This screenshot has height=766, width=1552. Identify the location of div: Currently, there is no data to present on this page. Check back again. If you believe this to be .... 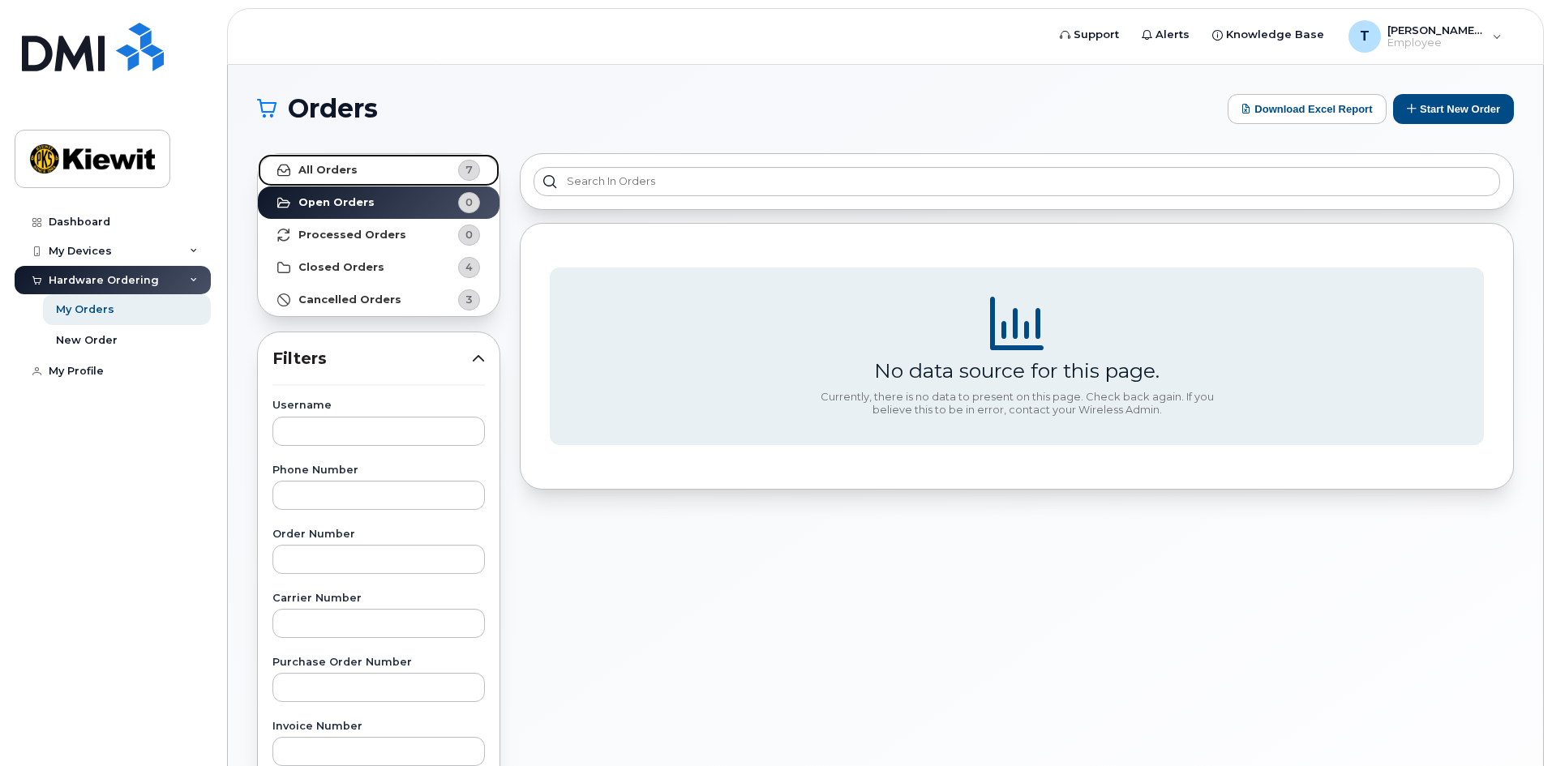
(1017, 403).